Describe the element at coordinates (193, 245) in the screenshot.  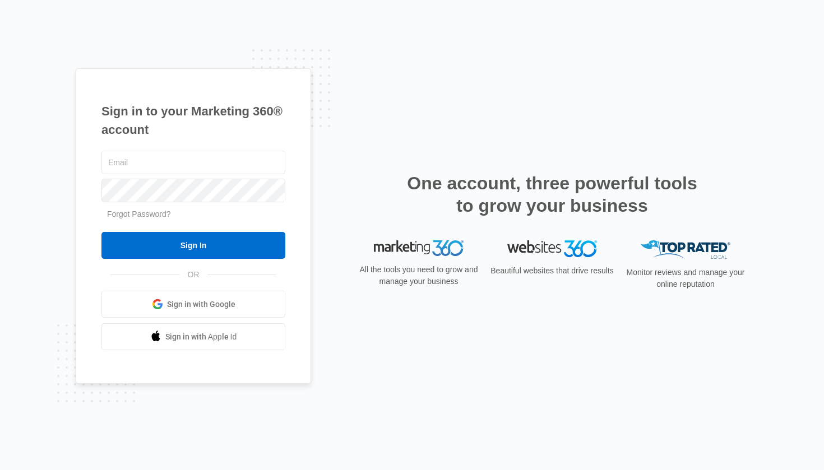
I see `input: Sign In` at that location.